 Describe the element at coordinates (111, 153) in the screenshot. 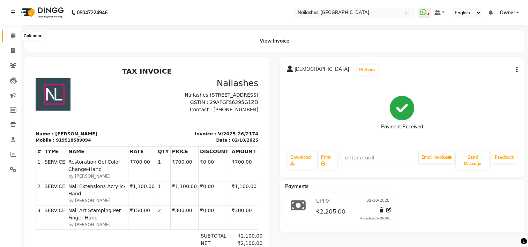

I see `td: ₹150.00` at that location.